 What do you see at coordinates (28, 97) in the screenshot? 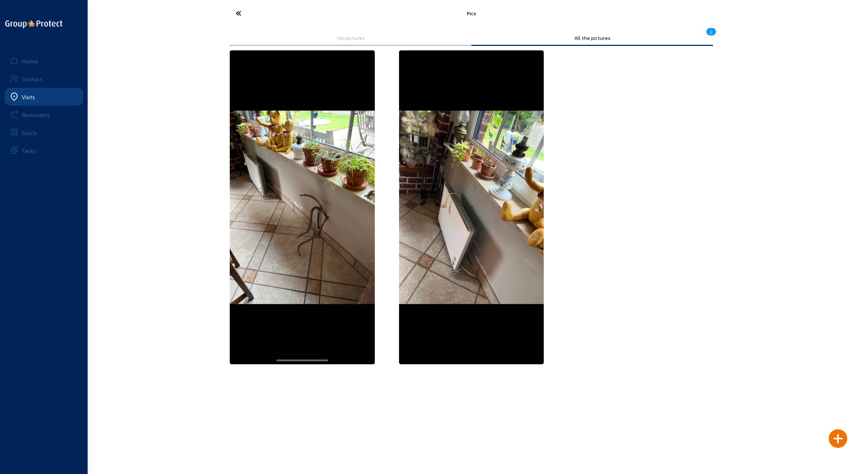
I see `div: Visits` at bounding box center [28, 97].